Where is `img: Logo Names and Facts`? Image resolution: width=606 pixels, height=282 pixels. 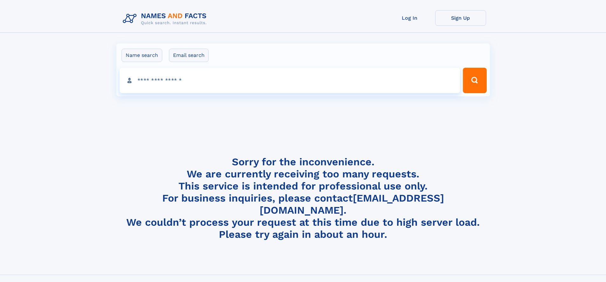
img: Logo Names and Facts is located at coordinates (166, 19).